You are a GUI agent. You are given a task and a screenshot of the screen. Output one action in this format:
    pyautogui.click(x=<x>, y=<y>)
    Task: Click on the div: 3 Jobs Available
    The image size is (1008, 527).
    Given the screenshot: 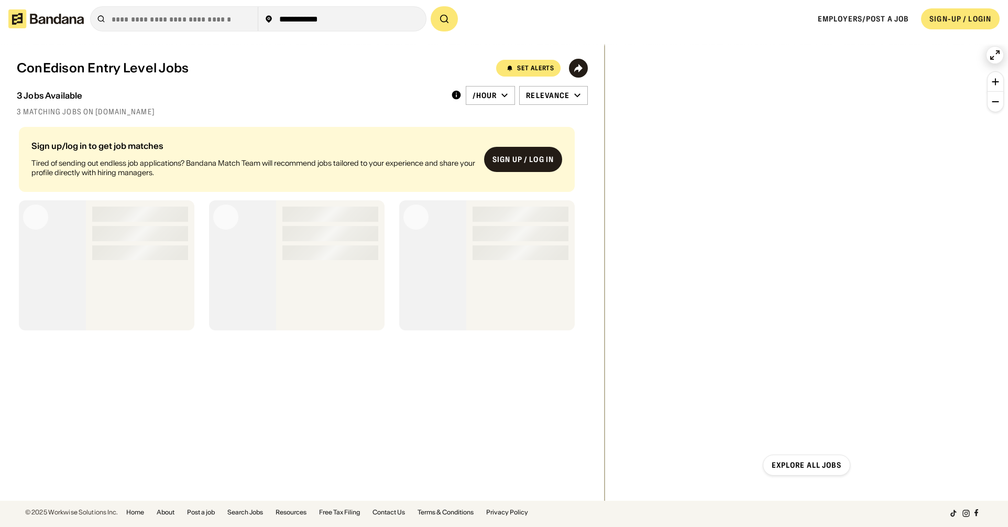 What is the action you would take?
    pyautogui.click(x=50, y=95)
    